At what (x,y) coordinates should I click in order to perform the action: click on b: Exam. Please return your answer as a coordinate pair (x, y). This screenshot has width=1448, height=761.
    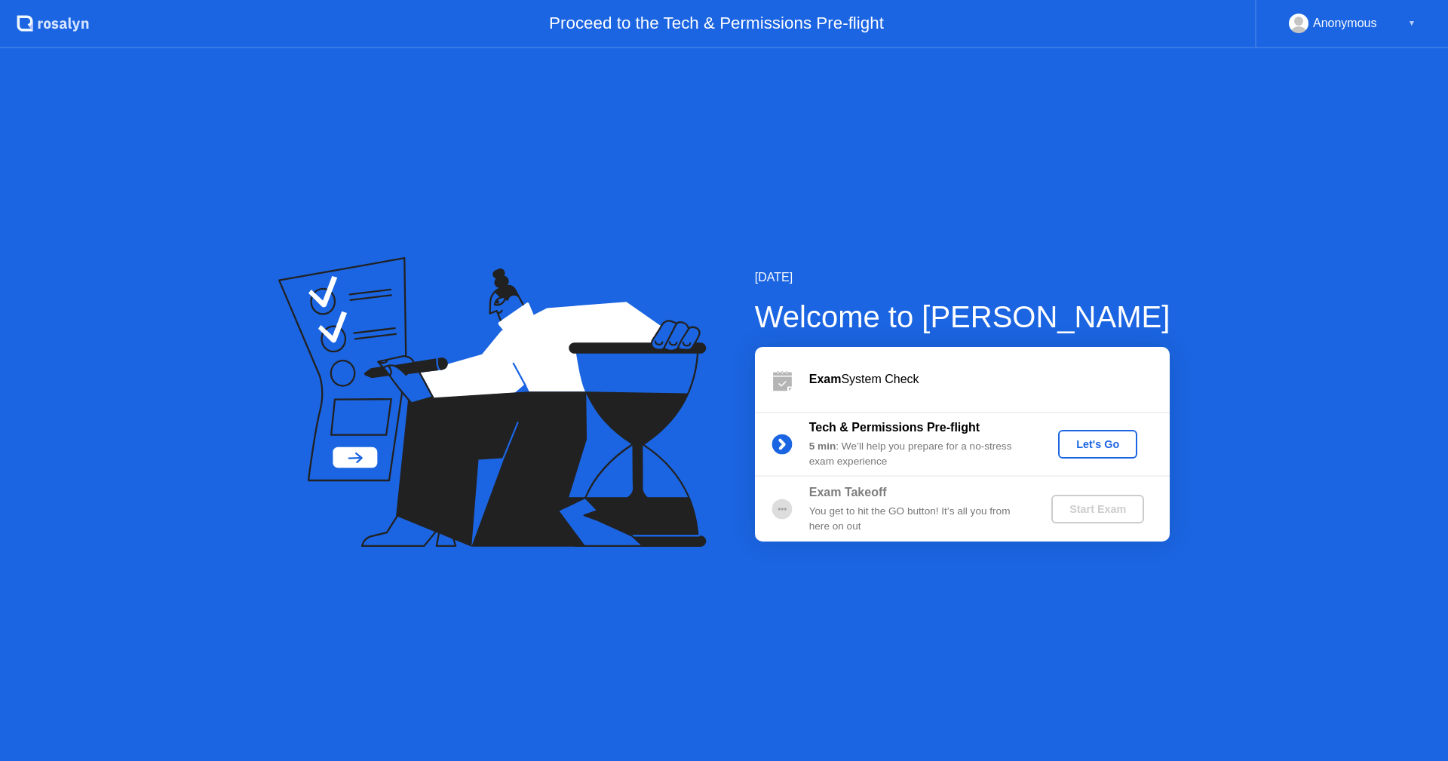
    Looking at the image, I should click on (825, 378).